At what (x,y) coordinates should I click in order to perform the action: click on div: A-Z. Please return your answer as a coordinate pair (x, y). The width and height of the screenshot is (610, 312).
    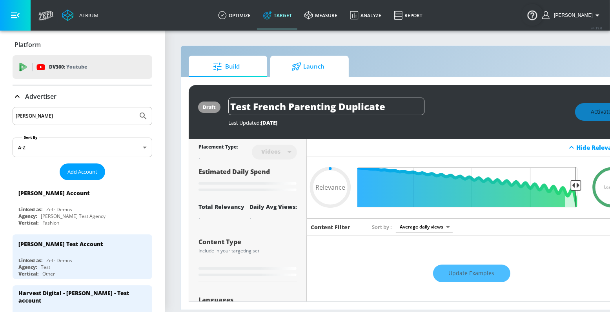
    Looking at the image, I should click on (82, 148).